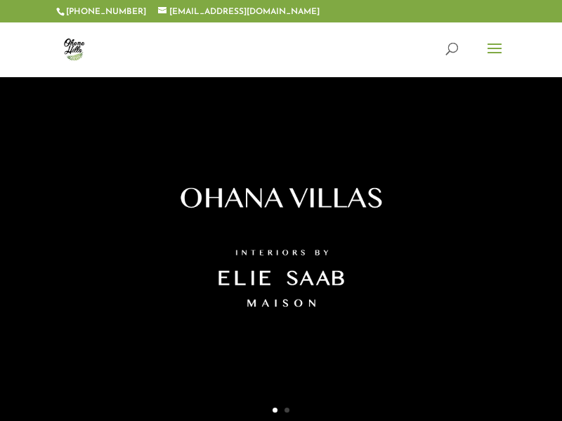 Image resolution: width=562 pixels, height=421 pixels. What do you see at coordinates (286, 410) in the screenshot?
I see `a: 2` at bounding box center [286, 410].